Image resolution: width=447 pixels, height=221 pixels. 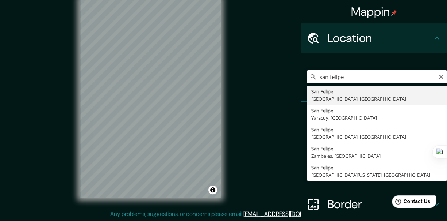 What do you see at coordinates (374, 38) in the screenshot?
I see `div: Location` at bounding box center [374, 38].